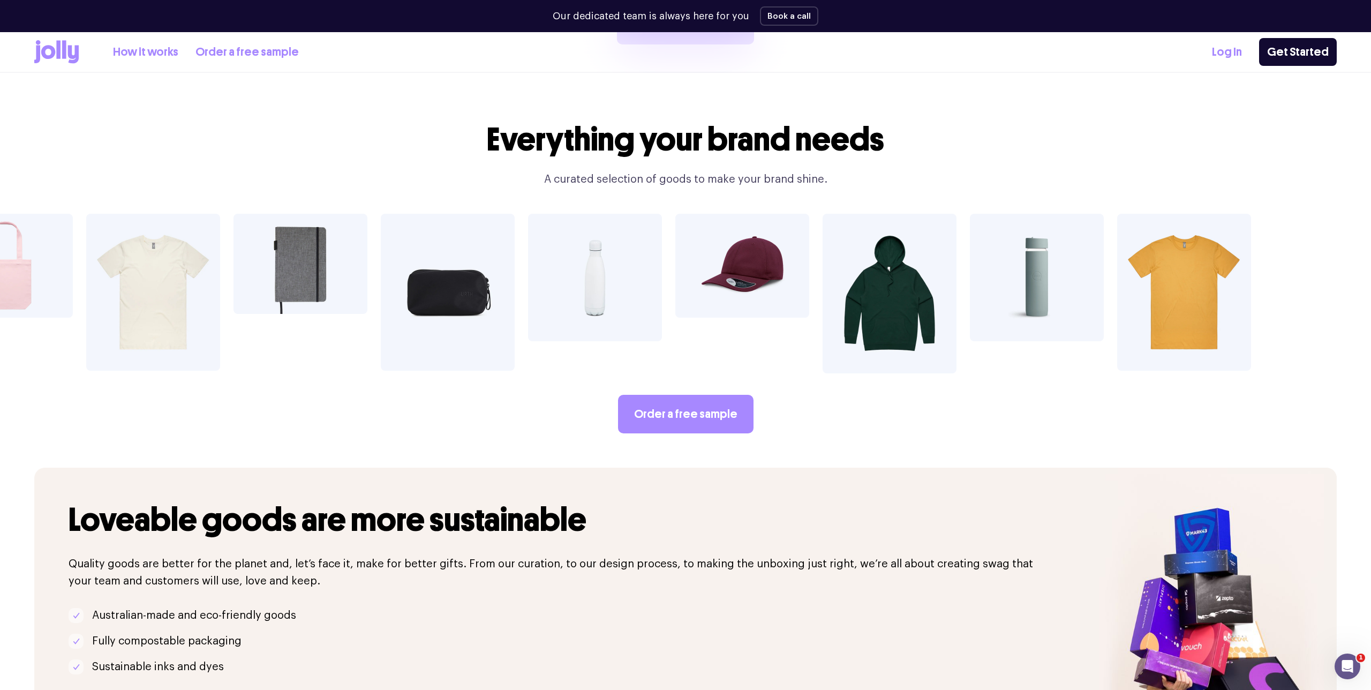 The width and height of the screenshot is (1371, 690). I want to click on h2: Everything your brand needs, so click(685, 140).